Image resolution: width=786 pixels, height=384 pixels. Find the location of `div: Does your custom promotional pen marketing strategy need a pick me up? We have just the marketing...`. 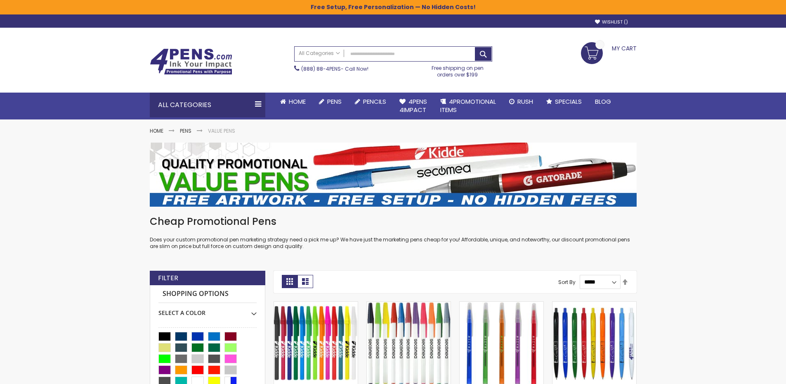

div: Does your custom promotional pen marketing strategy need a pick me up? We have just the marketing... is located at coordinates (393, 232).